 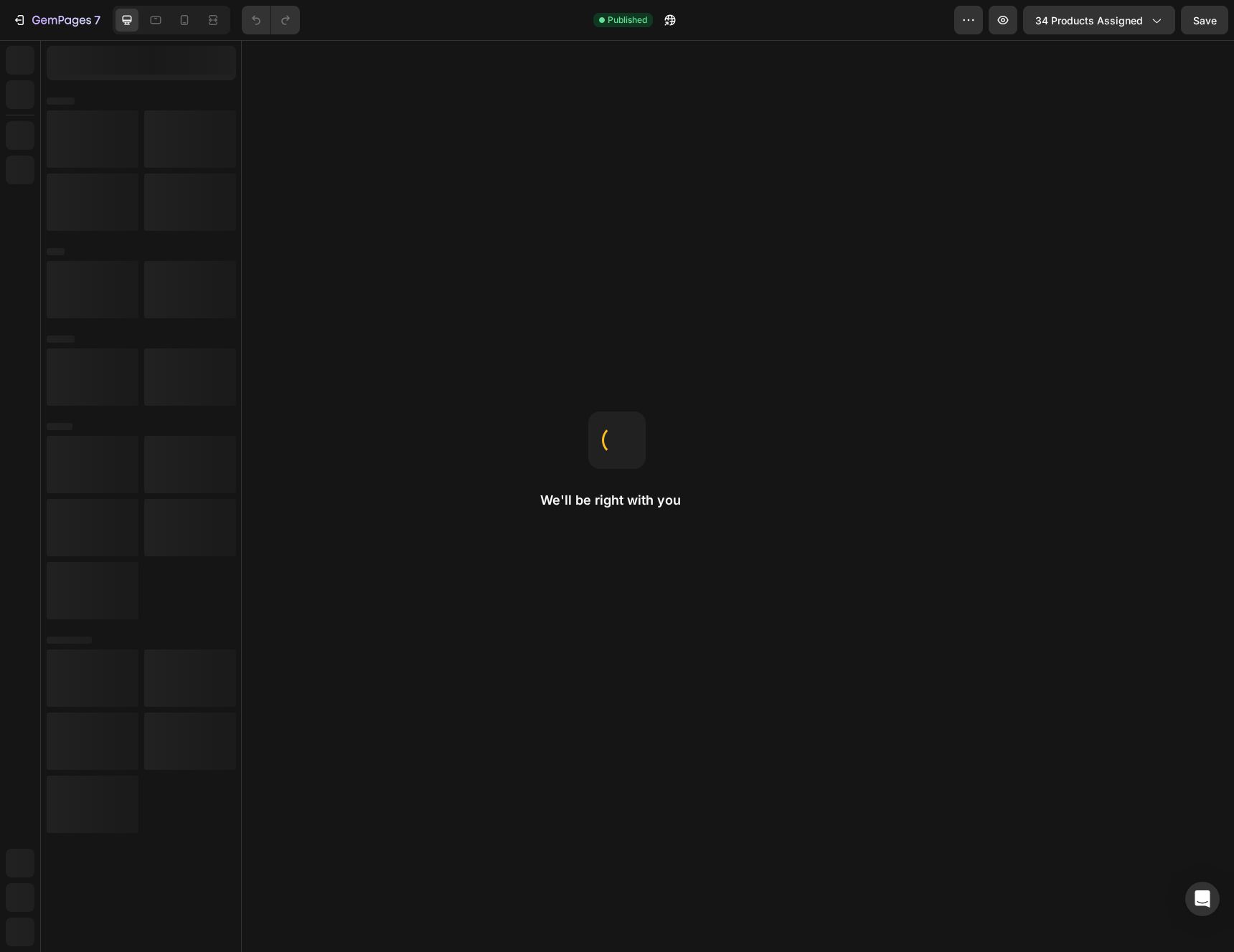 I want to click on h2: We'll be right with you, so click(x=617, y=501).